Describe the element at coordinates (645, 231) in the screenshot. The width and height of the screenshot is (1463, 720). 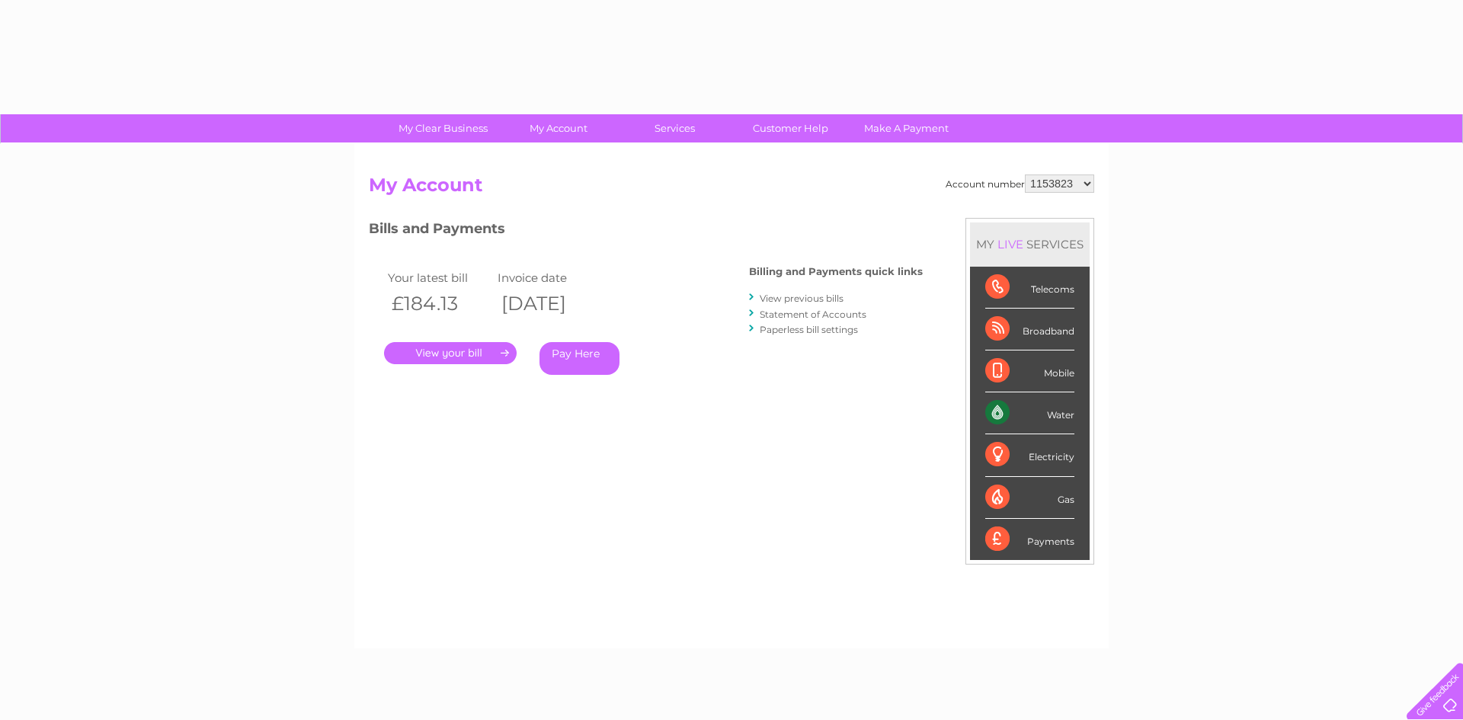
I see `h3: Bills and Payments` at that location.